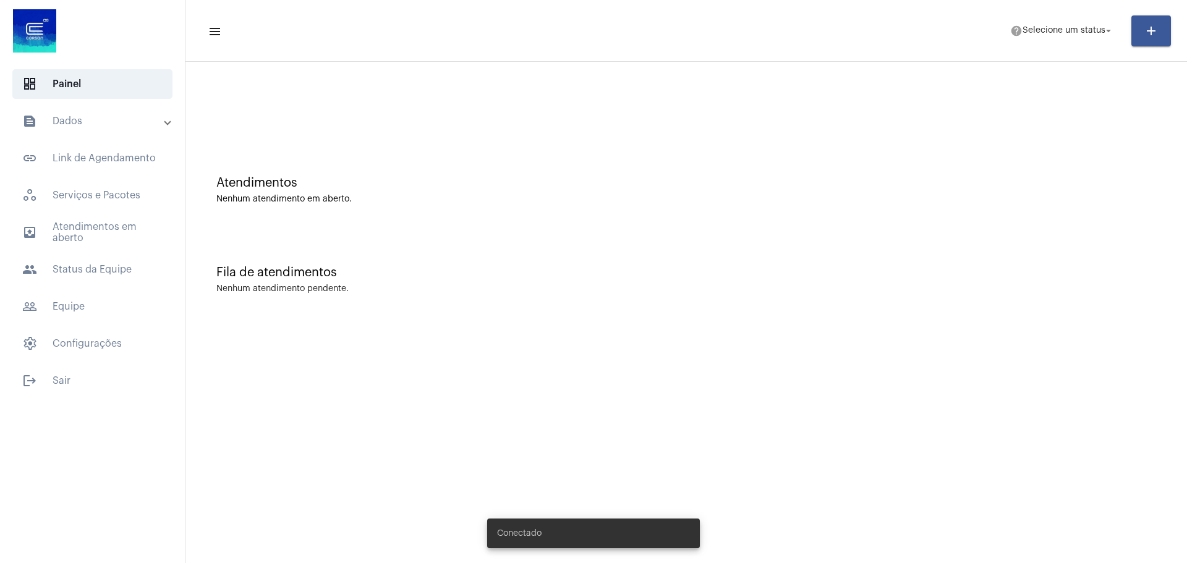 The width and height of the screenshot is (1187, 563). Describe the element at coordinates (92, 84) in the screenshot. I see `span: Painel` at that location.